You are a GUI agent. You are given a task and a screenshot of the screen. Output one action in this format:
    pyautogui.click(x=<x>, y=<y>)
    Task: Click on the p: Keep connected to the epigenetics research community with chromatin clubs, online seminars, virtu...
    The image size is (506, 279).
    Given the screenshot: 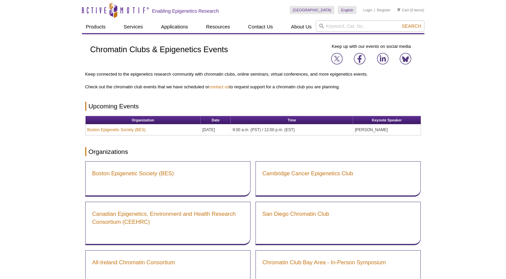 What is the action you would take?
    pyautogui.click(x=253, y=74)
    